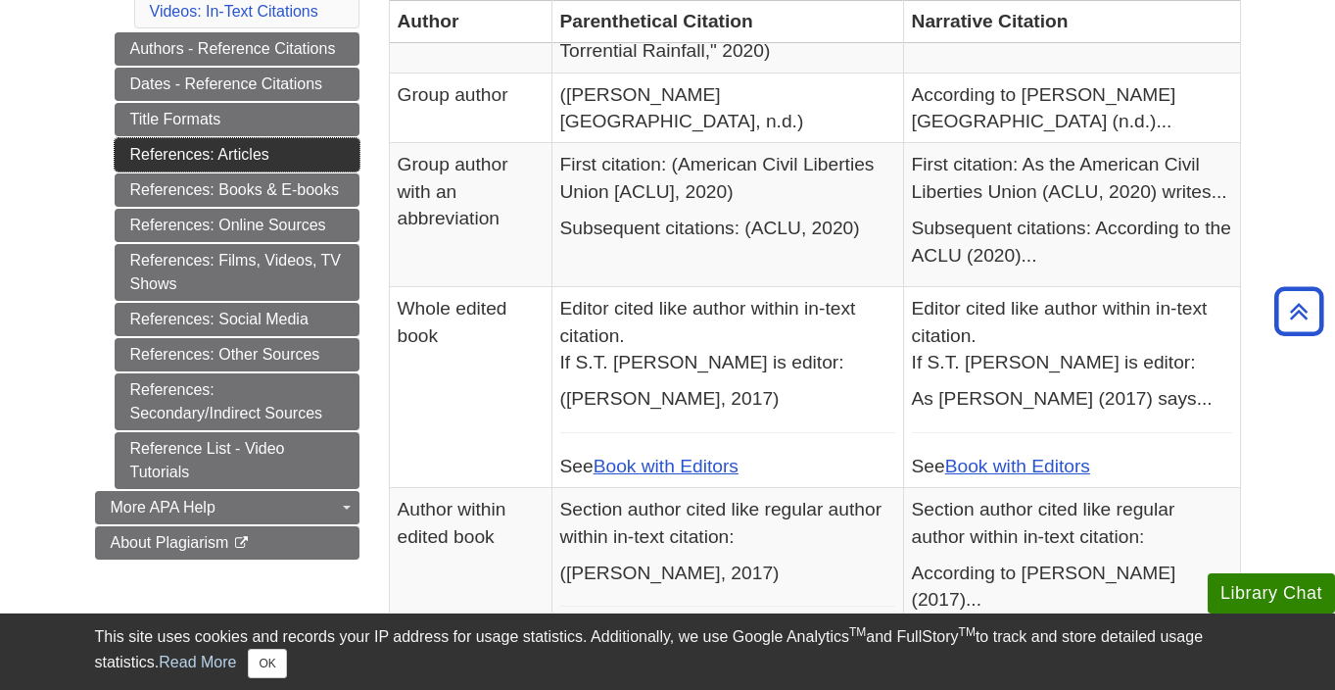 This screenshot has height=690, width=1335. Describe the element at coordinates (234, 11) in the screenshot. I see `a: Videos: In-Text Citations` at that location.